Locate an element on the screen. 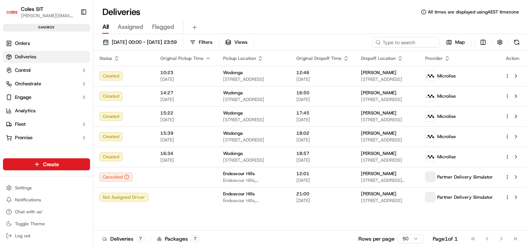 This screenshot has height=247, width=528. button: Create is located at coordinates (46, 164).